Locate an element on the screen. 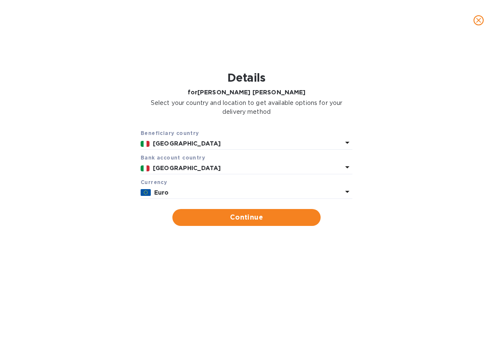 This screenshot has height=363, width=493. b: Beneficiary country is located at coordinates (170, 133).